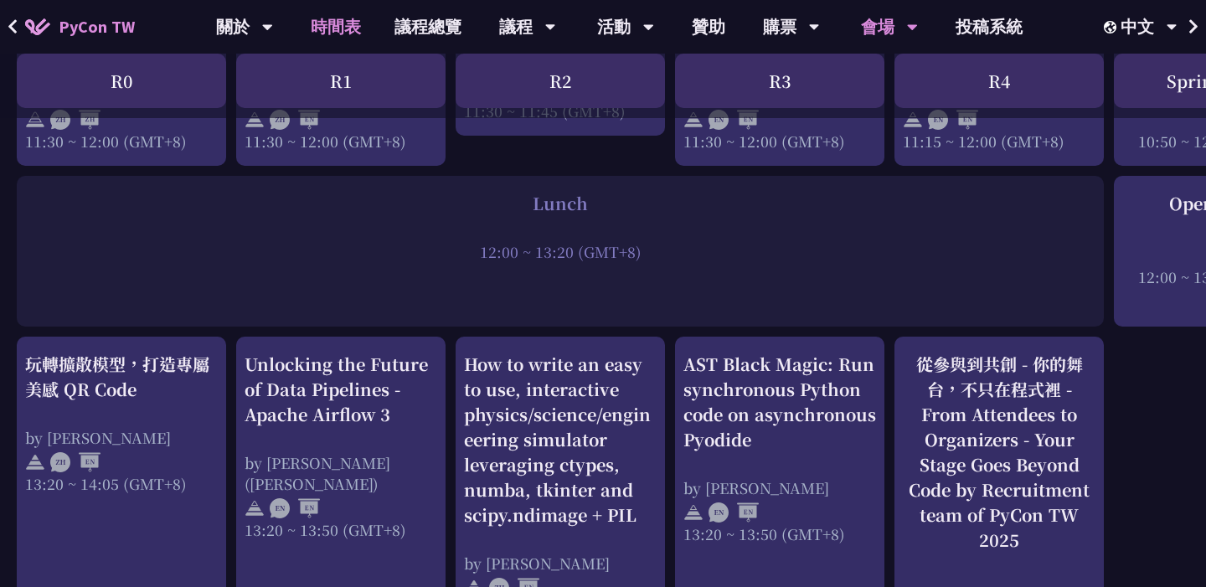 This screenshot has width=1206, height=587. What do you see at coordinates (560, 80) in the screenshot?
I see `div: R2` at bounding box center [560, 80].